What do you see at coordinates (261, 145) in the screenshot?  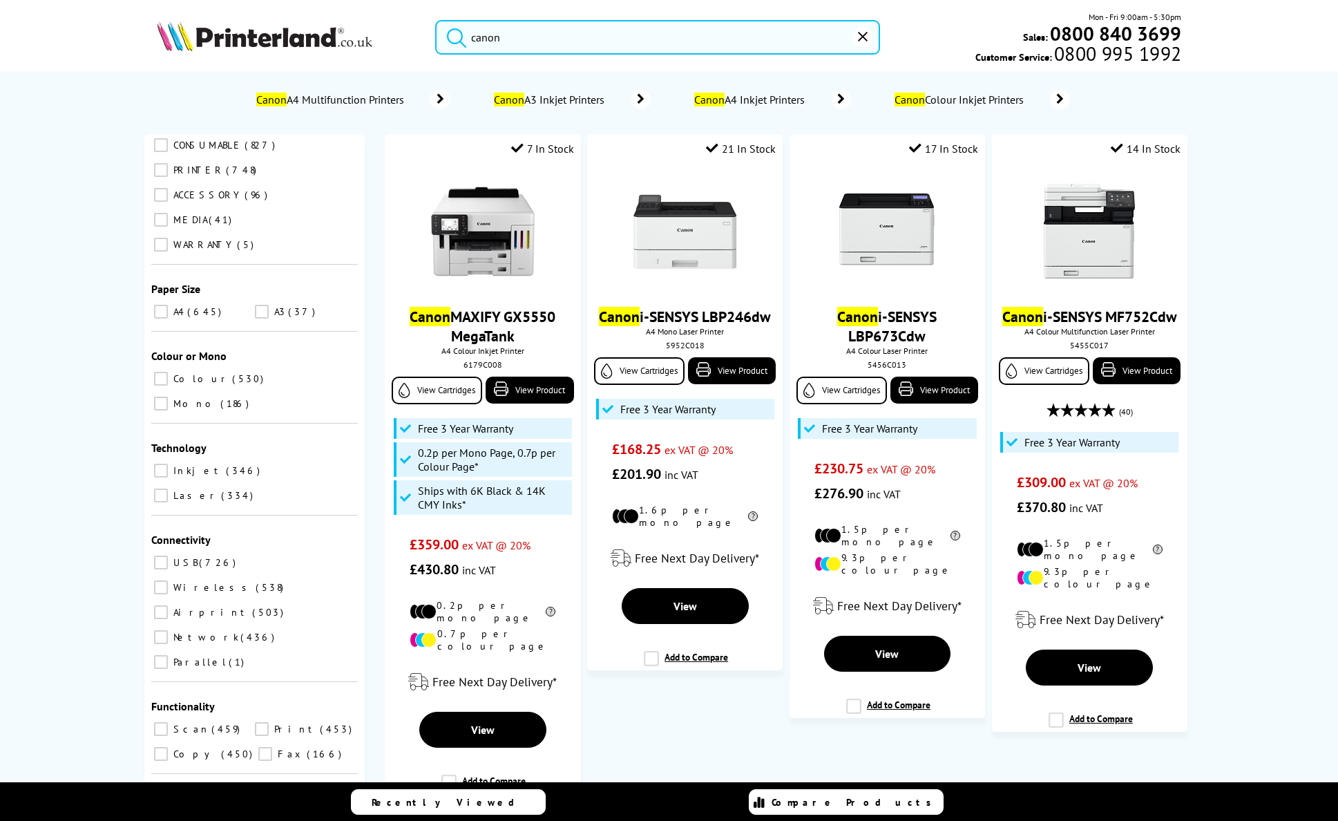 I see `span: 827` at bounding box center [261, 145].